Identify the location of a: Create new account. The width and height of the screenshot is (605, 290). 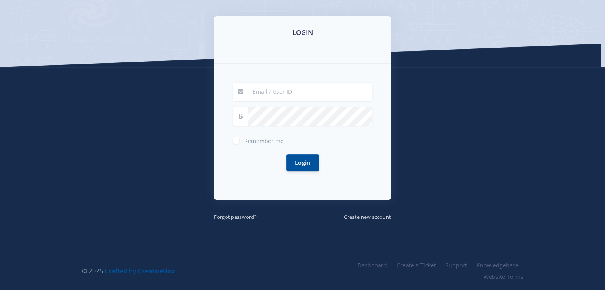
(368, 217).